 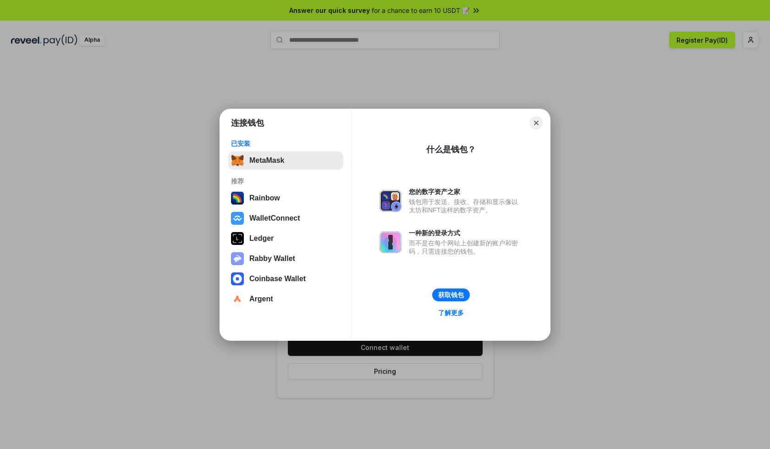 I want to click on img: svg+xml,%3Csvg%20width%3D%22120%22%20height%3D%22120%22%20viewBox%3D%220%200%20120%20120%22%20fil..., so click(x=238, y=198).